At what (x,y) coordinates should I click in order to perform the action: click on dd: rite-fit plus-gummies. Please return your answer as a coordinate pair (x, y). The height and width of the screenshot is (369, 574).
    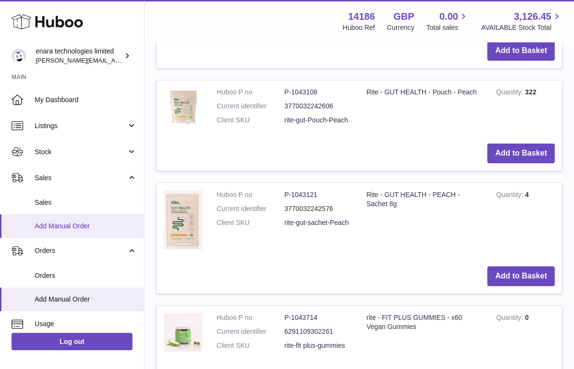
    Looking at the image, I should click on (318, 345).